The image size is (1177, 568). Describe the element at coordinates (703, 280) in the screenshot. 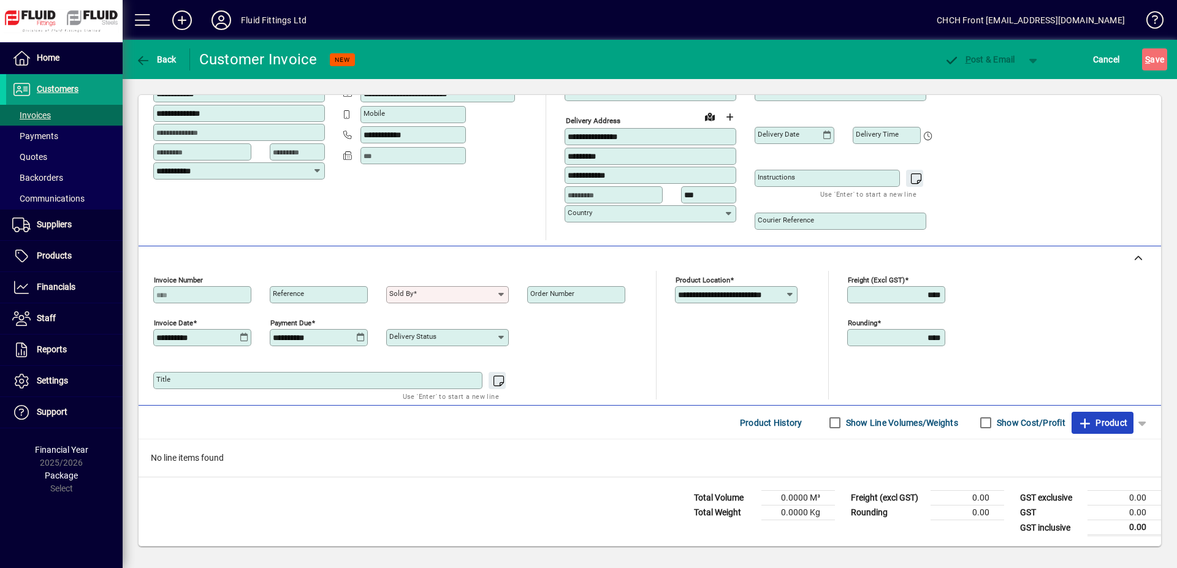

I see `mat-label: Product location` at that location.